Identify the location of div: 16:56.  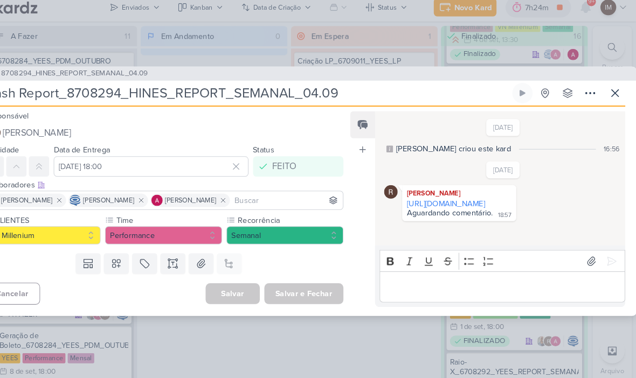
(612, 149).